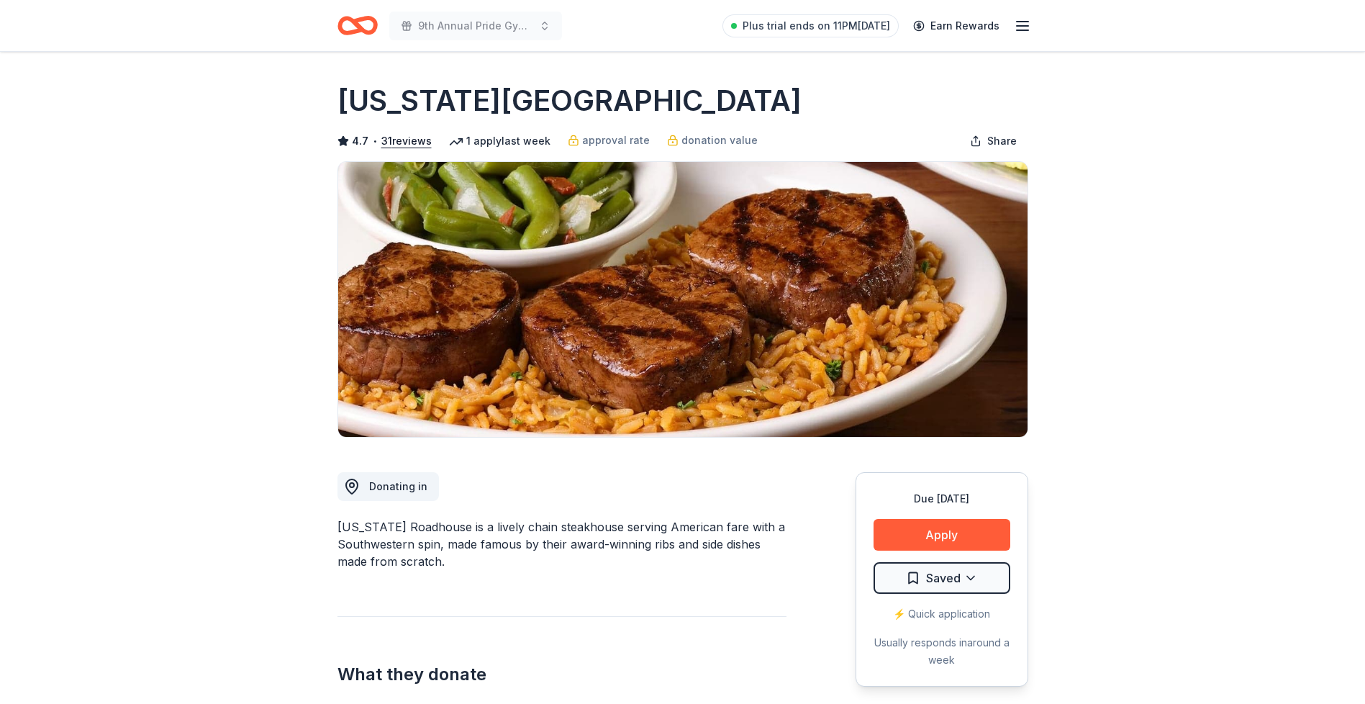 The image size is (1365, 704). I want to click on span: 9th Annual Pride Gymnastics, so click(476, 26).